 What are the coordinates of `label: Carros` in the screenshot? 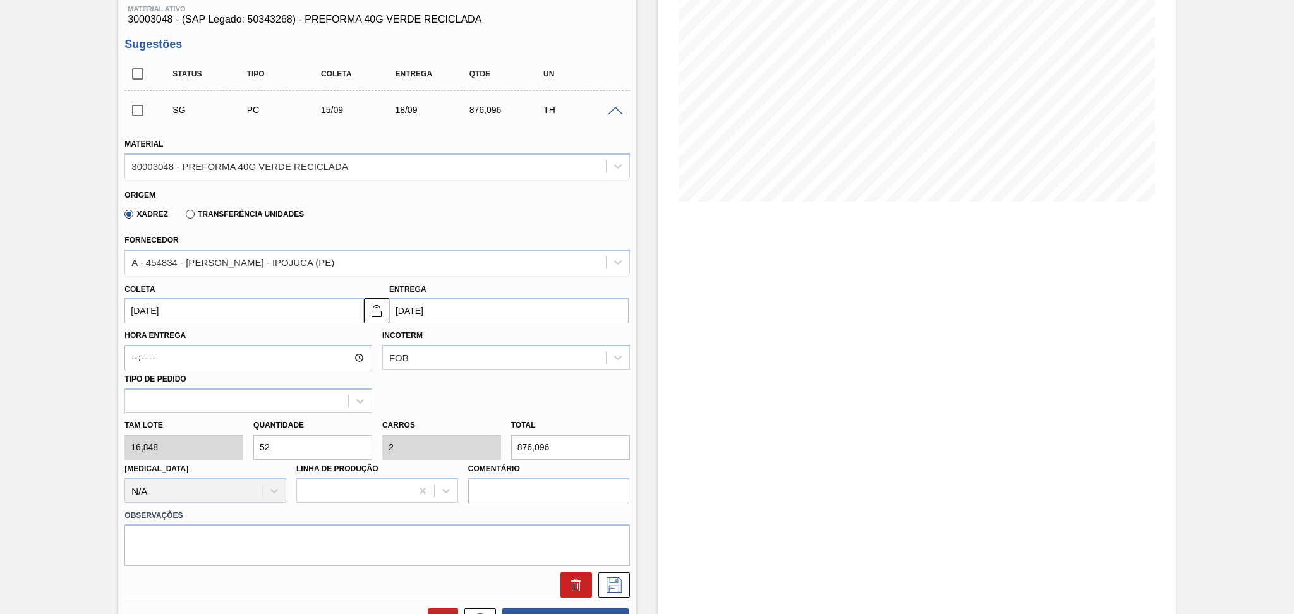 It's located at (399, 425).